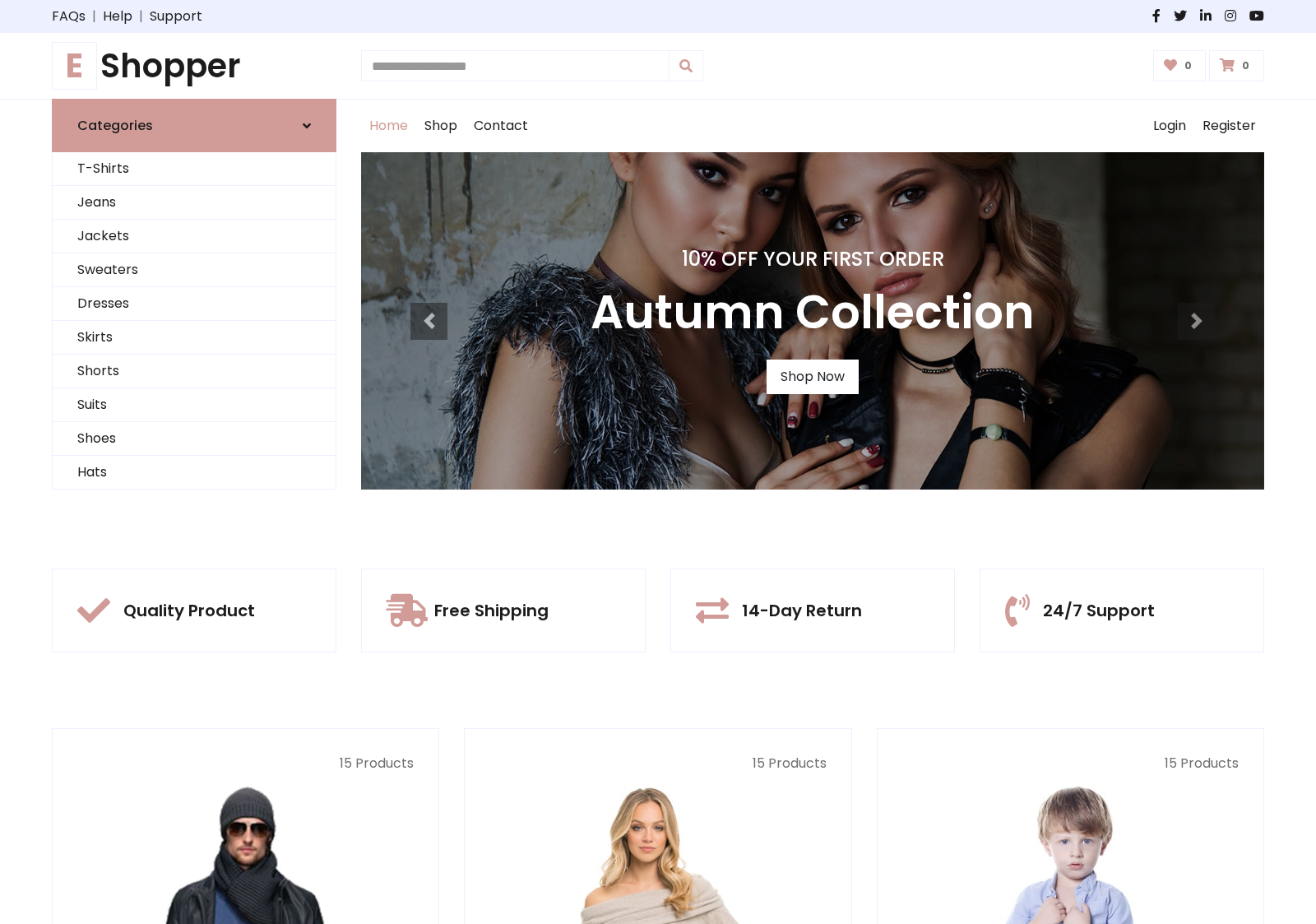 The image size is (1316, 924). Describe the element at coordinates (118, 16) in the screenshot. I see `a: Help` at that location.